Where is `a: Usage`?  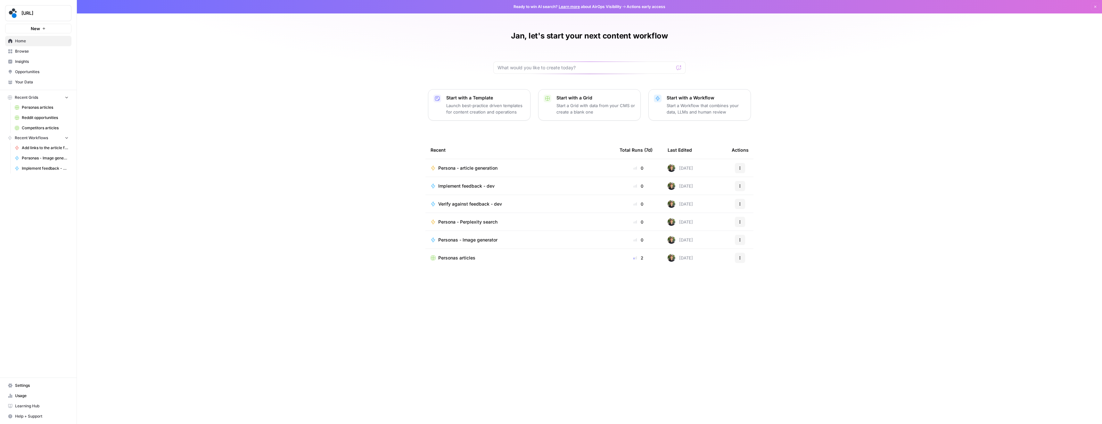
a: Usage is located at coordinates (38, 395).